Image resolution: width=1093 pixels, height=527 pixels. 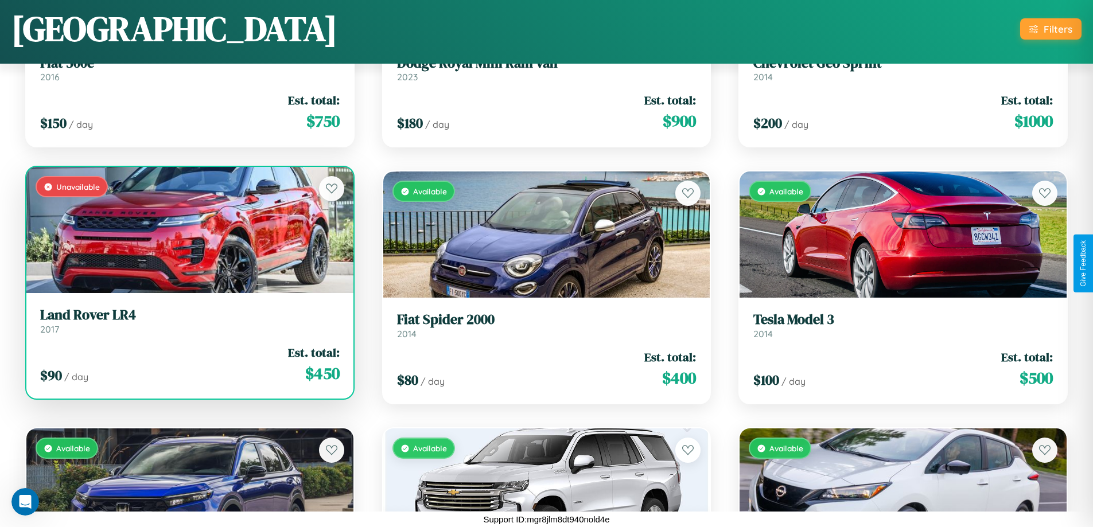 I want to click on span: 2023, so click(x=407, y=77).